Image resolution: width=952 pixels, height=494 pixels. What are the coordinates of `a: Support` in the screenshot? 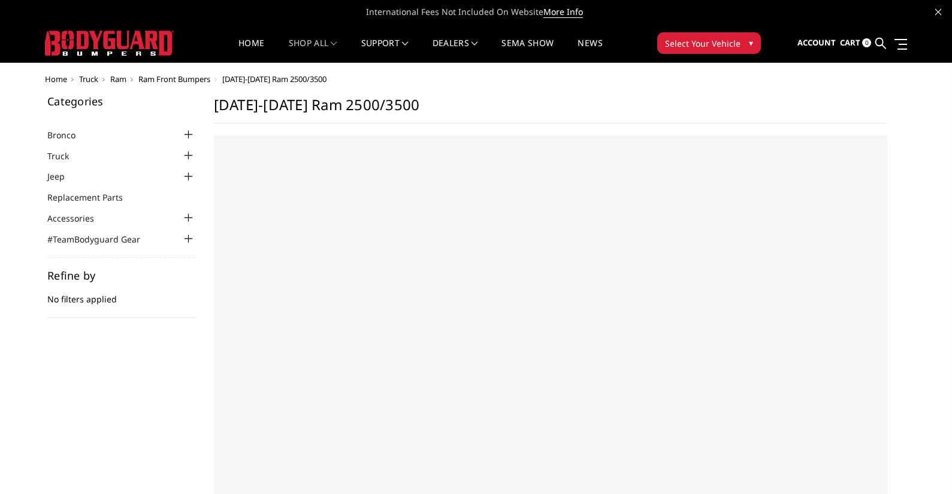 It's located at (384, 50).